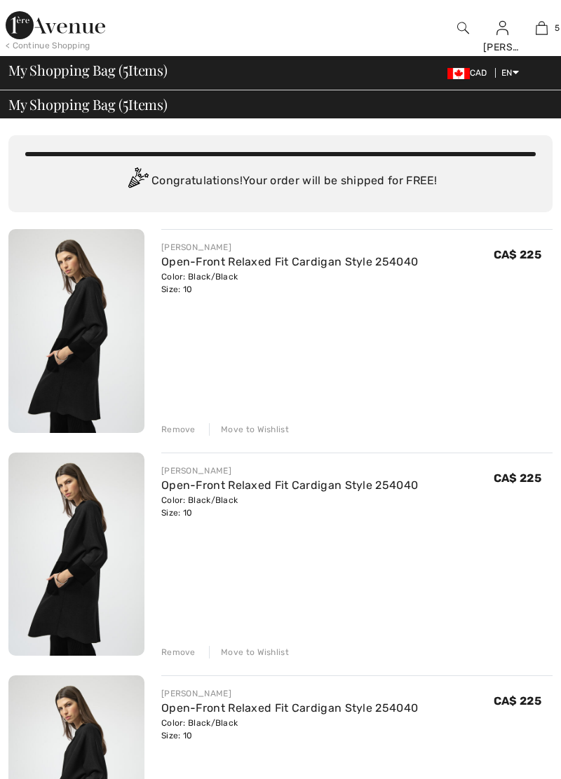 This screenshot has height=779, width=561. What do you see at coordinates (470, 73) in the screenshot?
I see `span: CAD` at bounding box center [470, 73].